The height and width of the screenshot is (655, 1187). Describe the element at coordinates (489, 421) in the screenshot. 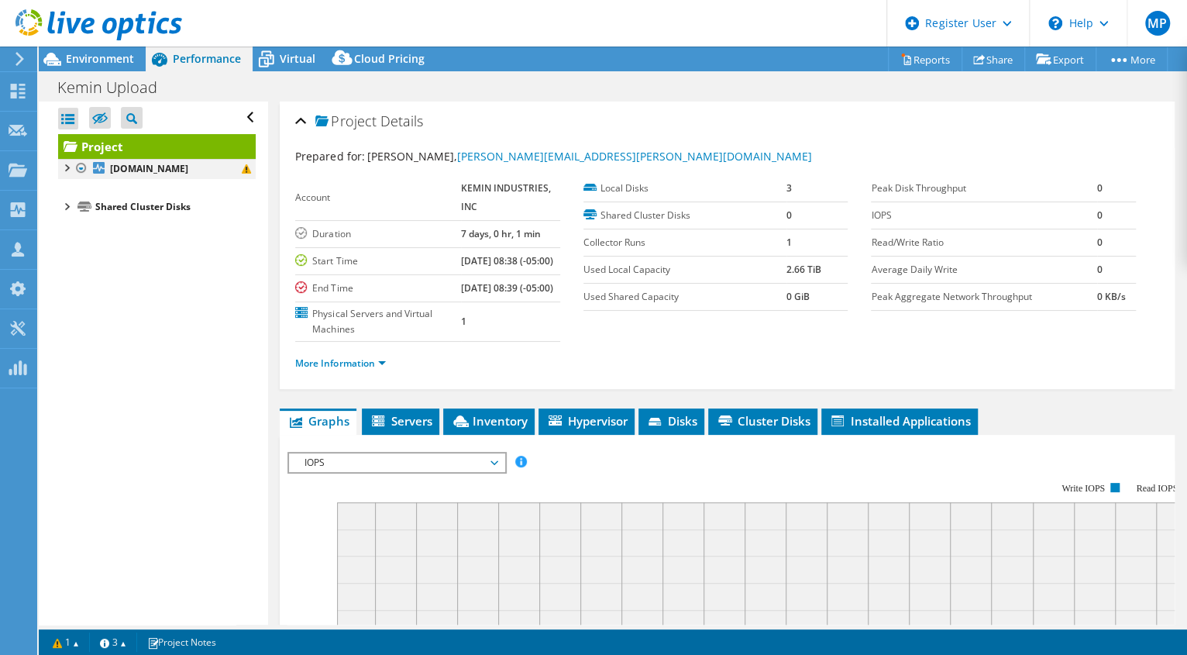

I see `span: Inventory` at that location.